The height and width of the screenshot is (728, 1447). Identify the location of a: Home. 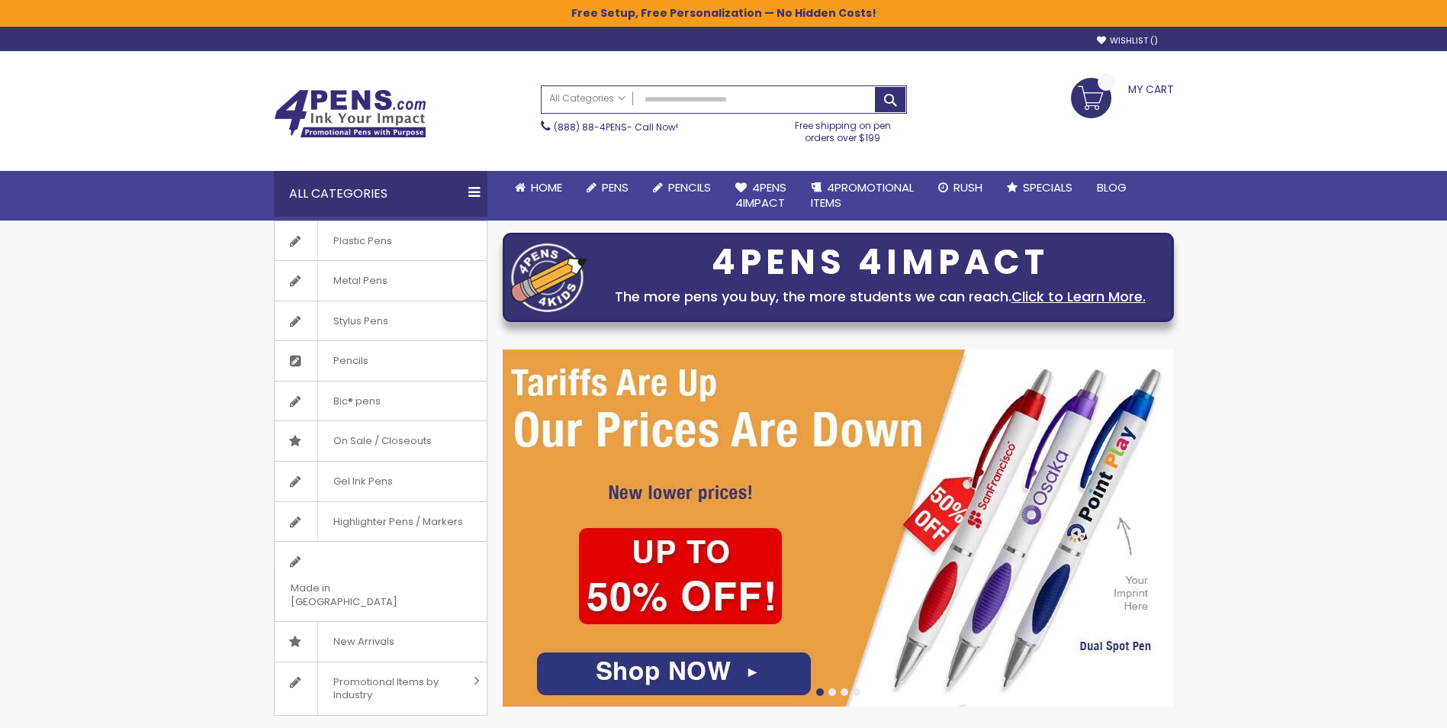
(538, 188).